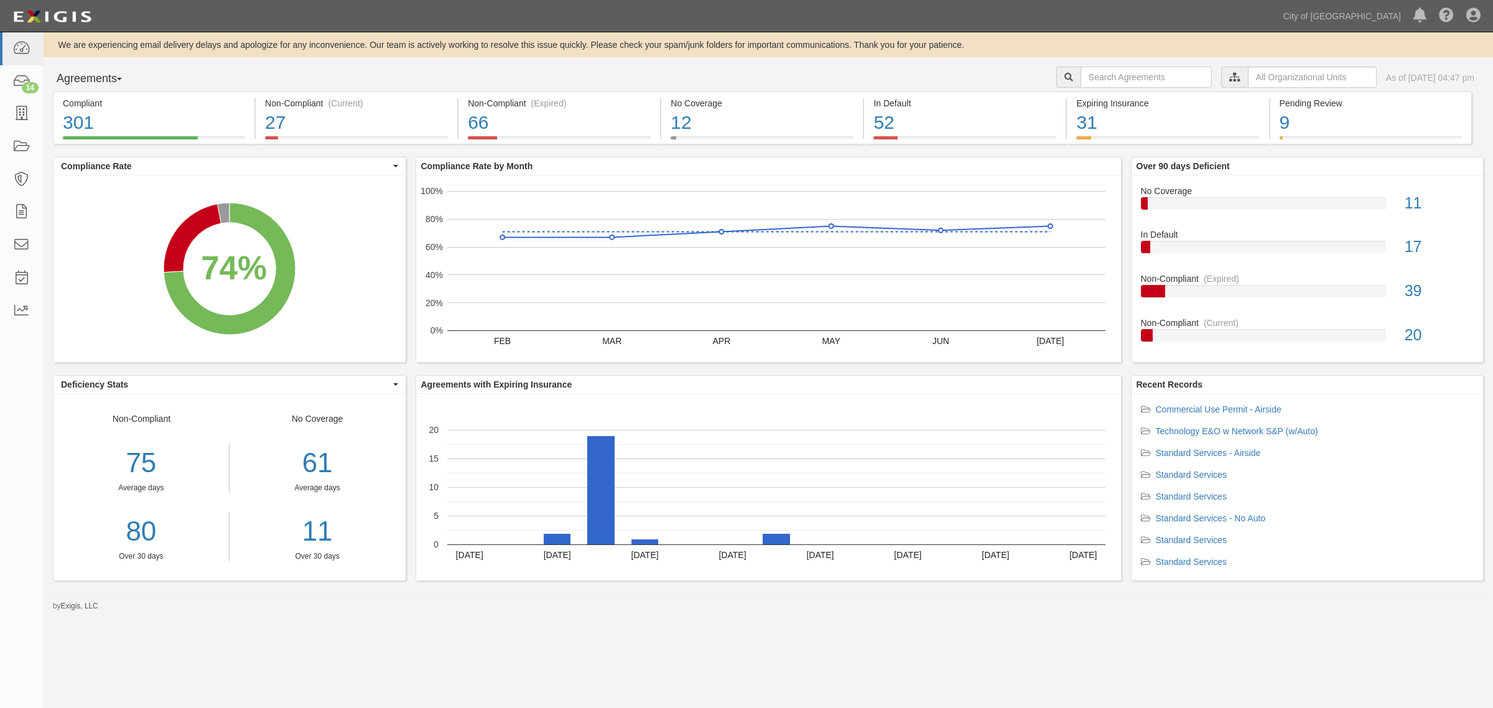 The width and height of the screenshot is (1493, 708). I want to click on a: No Coverage11, so click(1307, 207).